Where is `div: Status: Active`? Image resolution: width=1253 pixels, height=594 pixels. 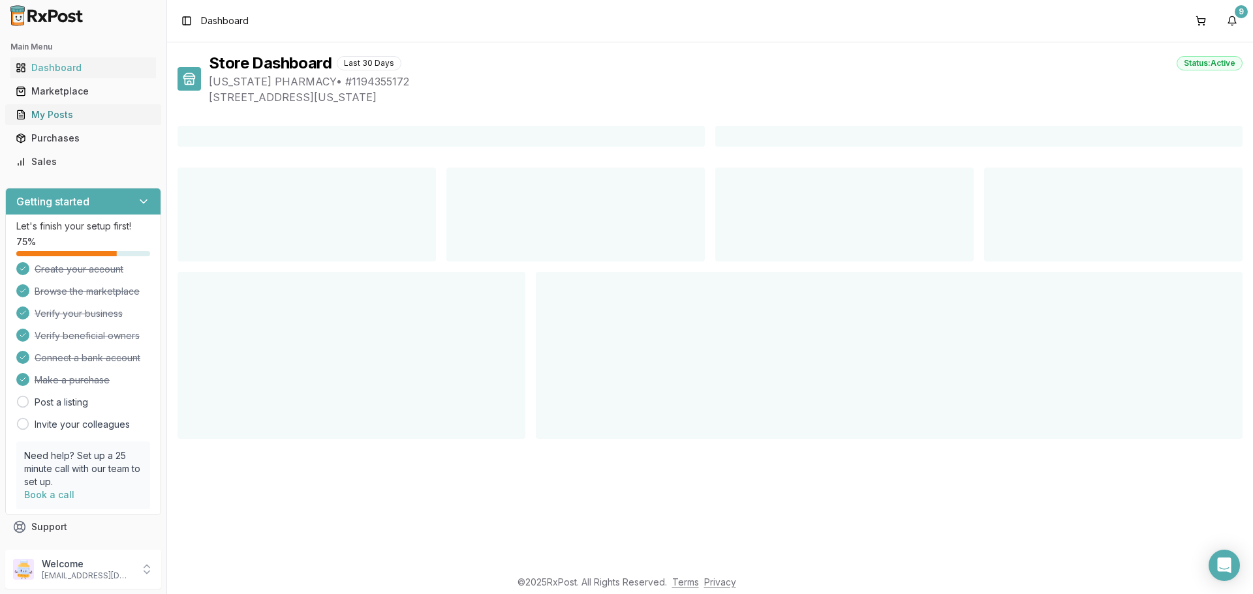 div: Status: Active is located at coordinates (1209, 63).